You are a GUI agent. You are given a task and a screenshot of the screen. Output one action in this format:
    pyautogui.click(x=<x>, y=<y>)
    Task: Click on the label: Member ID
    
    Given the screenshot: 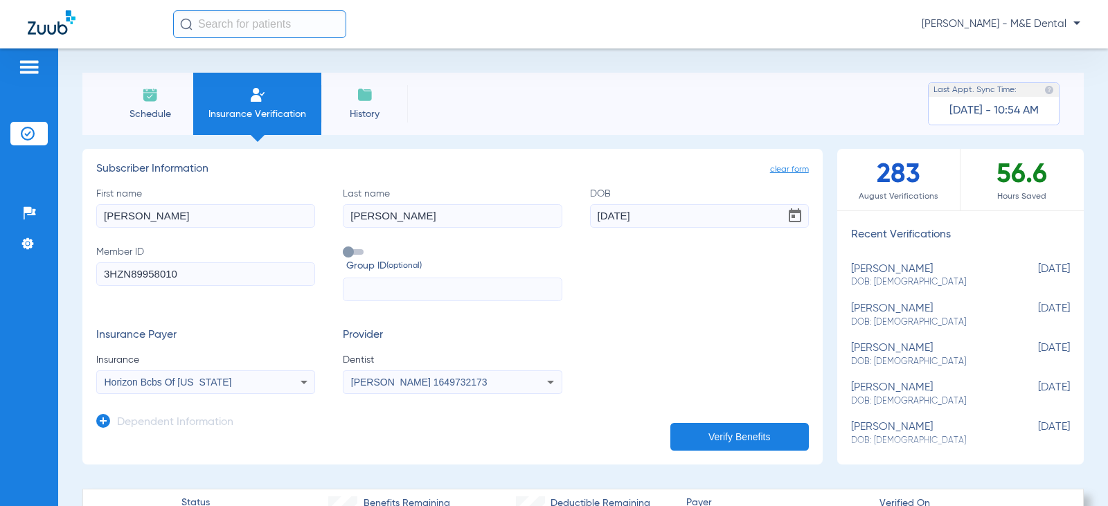 What is the action you would take?
    pyautogui.click(x=206, y=273)
    